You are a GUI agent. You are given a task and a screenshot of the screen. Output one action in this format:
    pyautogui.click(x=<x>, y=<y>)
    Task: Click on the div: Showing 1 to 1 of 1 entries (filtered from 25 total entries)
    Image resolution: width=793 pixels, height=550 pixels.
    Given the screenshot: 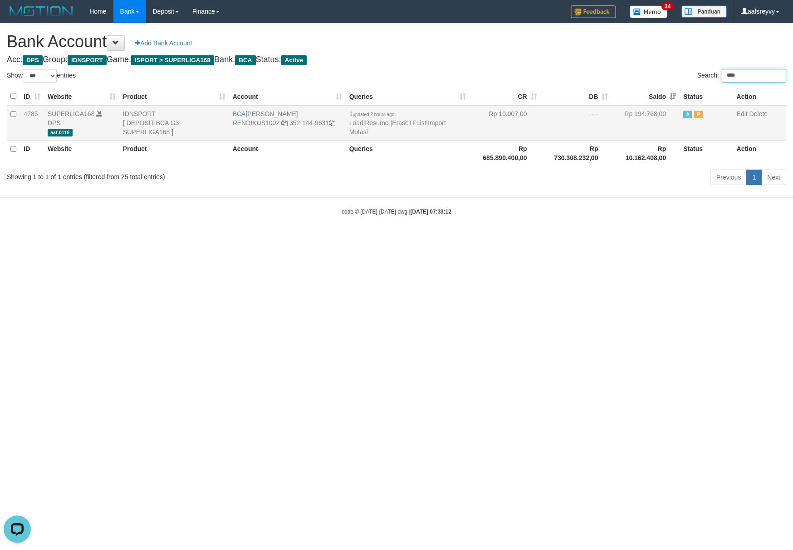 What is the action you would take?
    pyautogui.click(x=165, y=175)
    